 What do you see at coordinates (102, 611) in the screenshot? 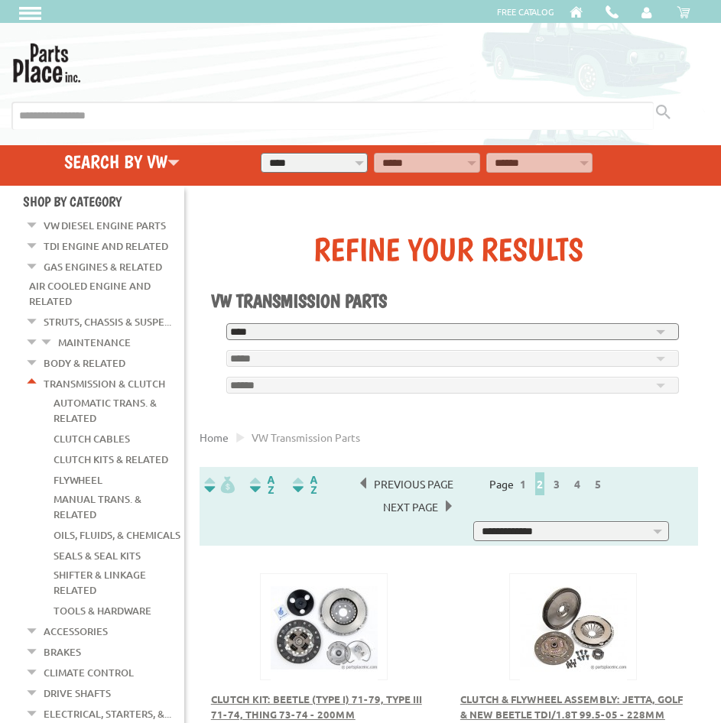
I see `a: Tools & Hardware` at bounding box center [102, 611].